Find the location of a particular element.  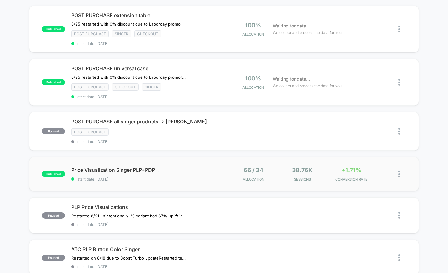

span: Restarted 8/21 unintentionally. % variant had 67% uplift in CVR and 16% uplift in ATC rate is located at coordinates (129, 216).